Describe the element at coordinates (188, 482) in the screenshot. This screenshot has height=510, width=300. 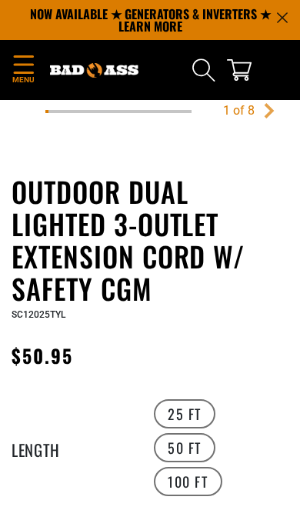
I see `label: 100 FT` at that location.